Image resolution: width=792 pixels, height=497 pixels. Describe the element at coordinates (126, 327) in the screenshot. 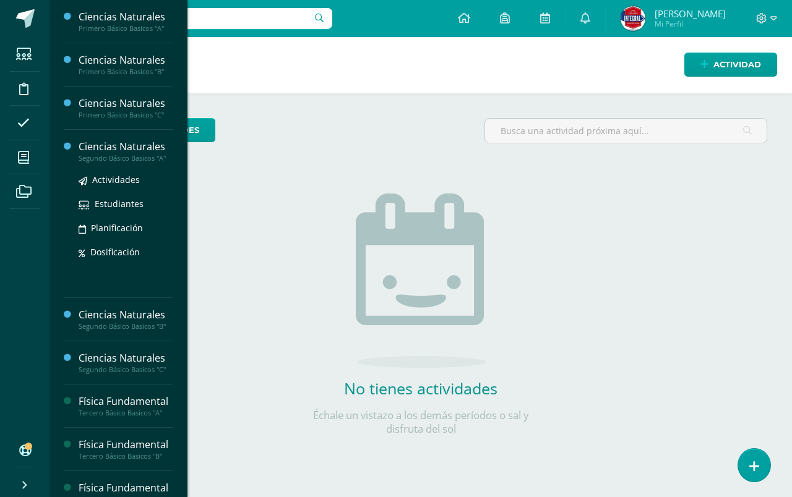

I see `div: Segundo Básico Basicos "B"` at that location.